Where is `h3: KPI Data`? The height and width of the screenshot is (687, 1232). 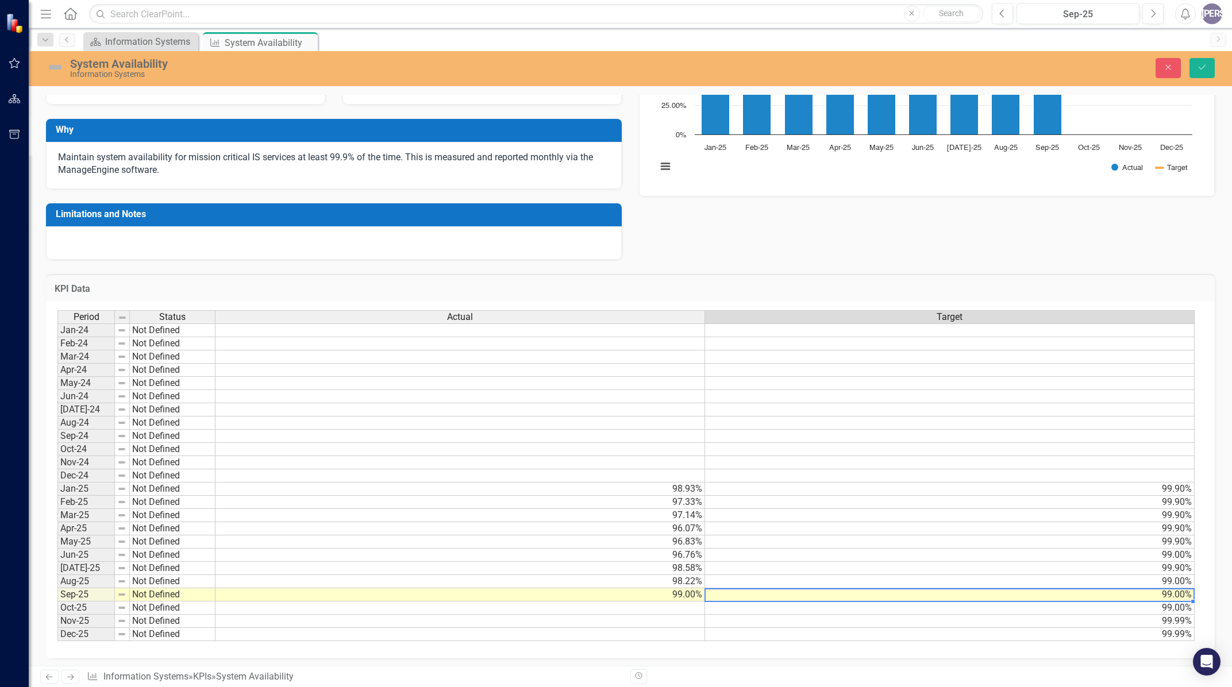
h3: KPI Data is located at coordinates (630, 289).